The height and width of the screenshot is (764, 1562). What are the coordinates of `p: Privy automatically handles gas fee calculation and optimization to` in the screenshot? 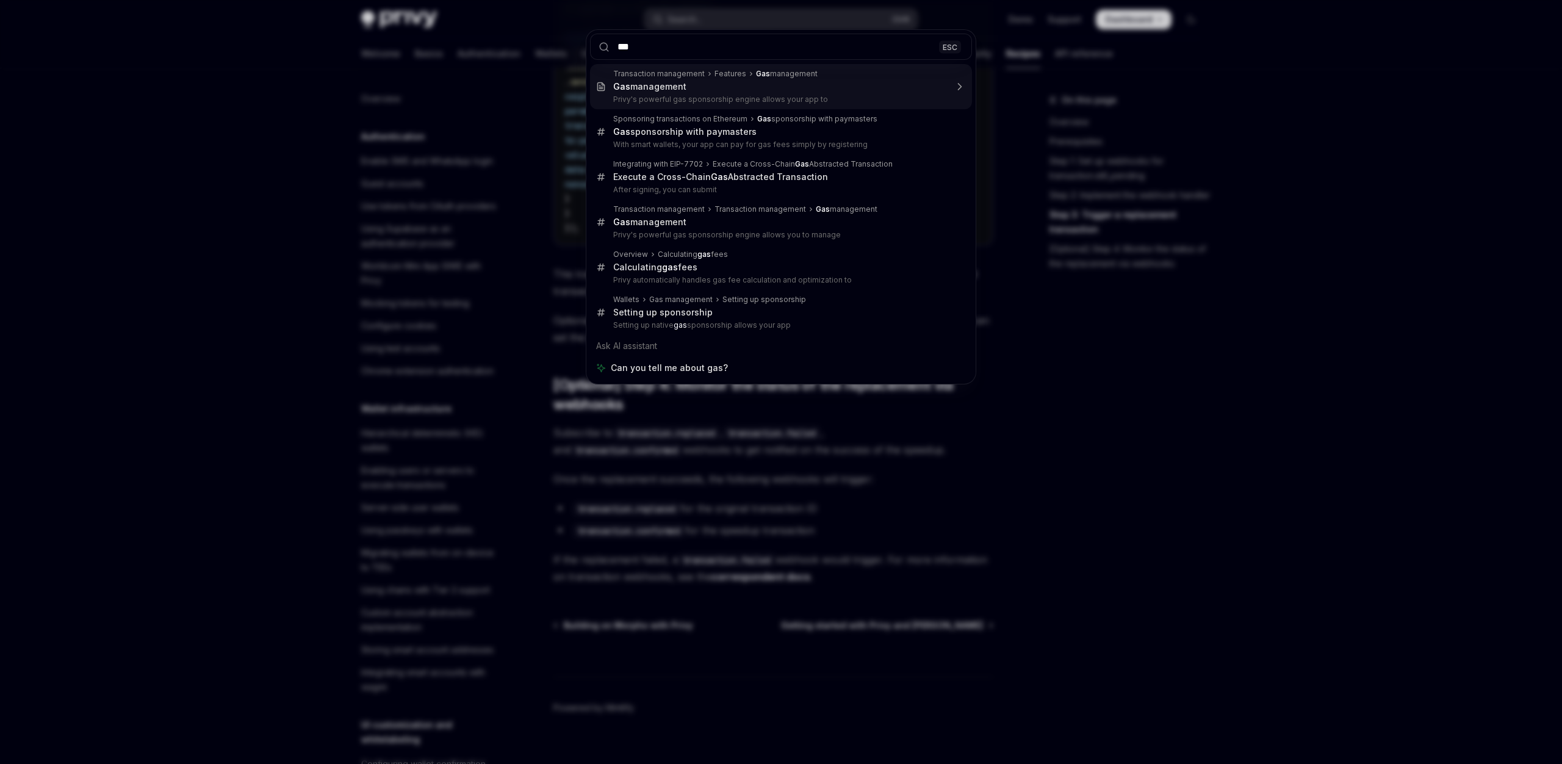 It's located at (780, 280).